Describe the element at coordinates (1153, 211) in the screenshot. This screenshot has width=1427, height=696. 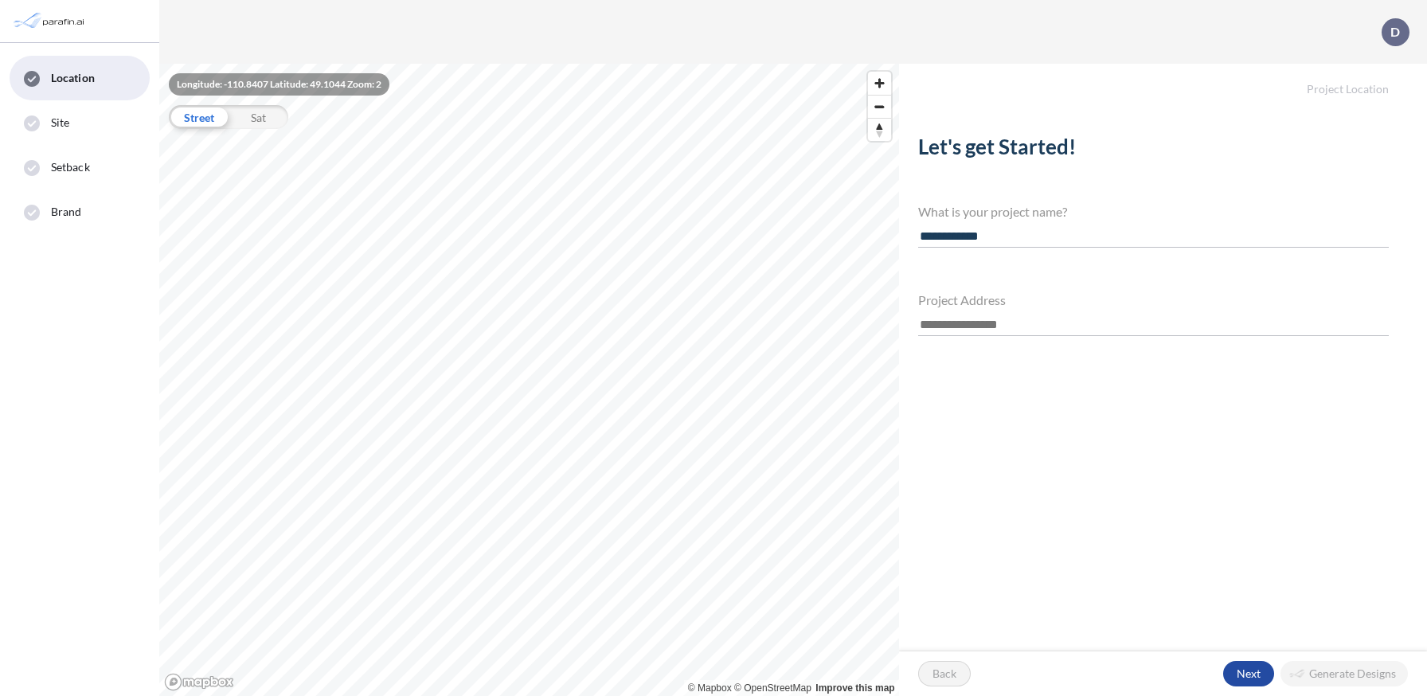
I see `h4: What is your project name?` at that location.